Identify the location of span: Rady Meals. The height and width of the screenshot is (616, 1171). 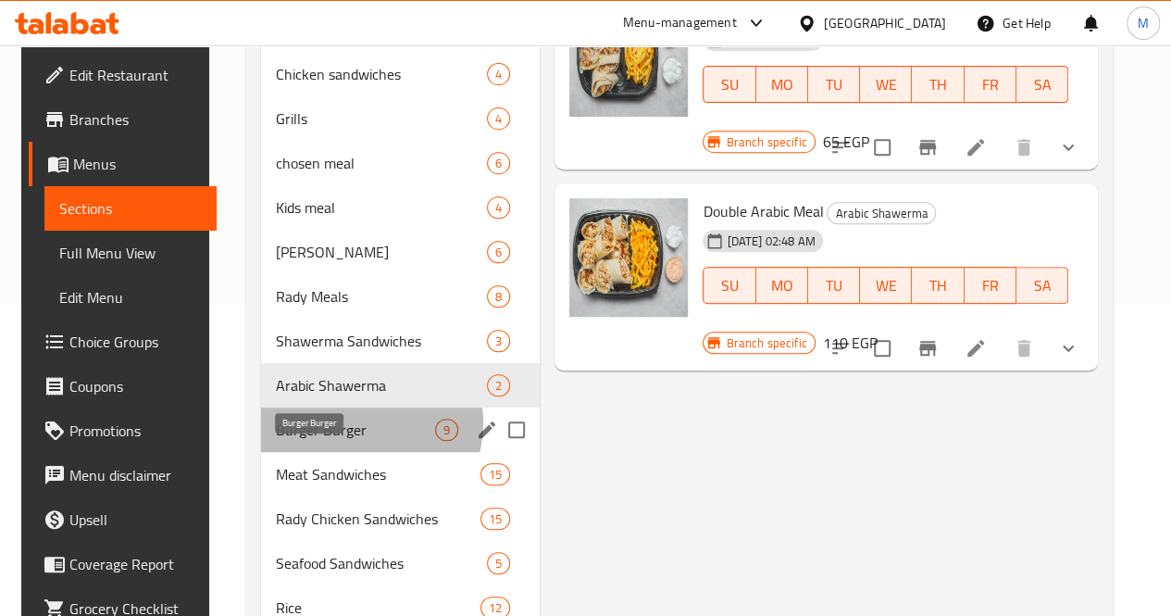
(381, 296).